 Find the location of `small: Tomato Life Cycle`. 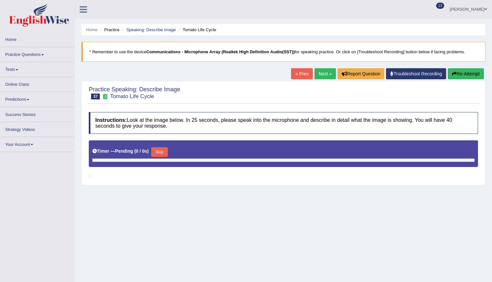

small: Tomato Life Cycle is located at coordinates (132, 96).